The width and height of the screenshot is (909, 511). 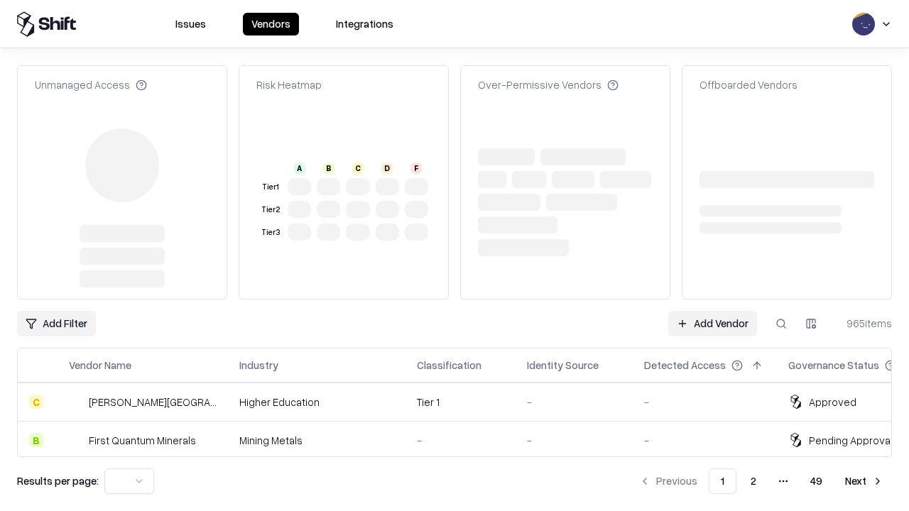 What do you see at coordinates (364, 24) in the screenshot?
I see `button: Integrations` at bounding box center [364, 24].